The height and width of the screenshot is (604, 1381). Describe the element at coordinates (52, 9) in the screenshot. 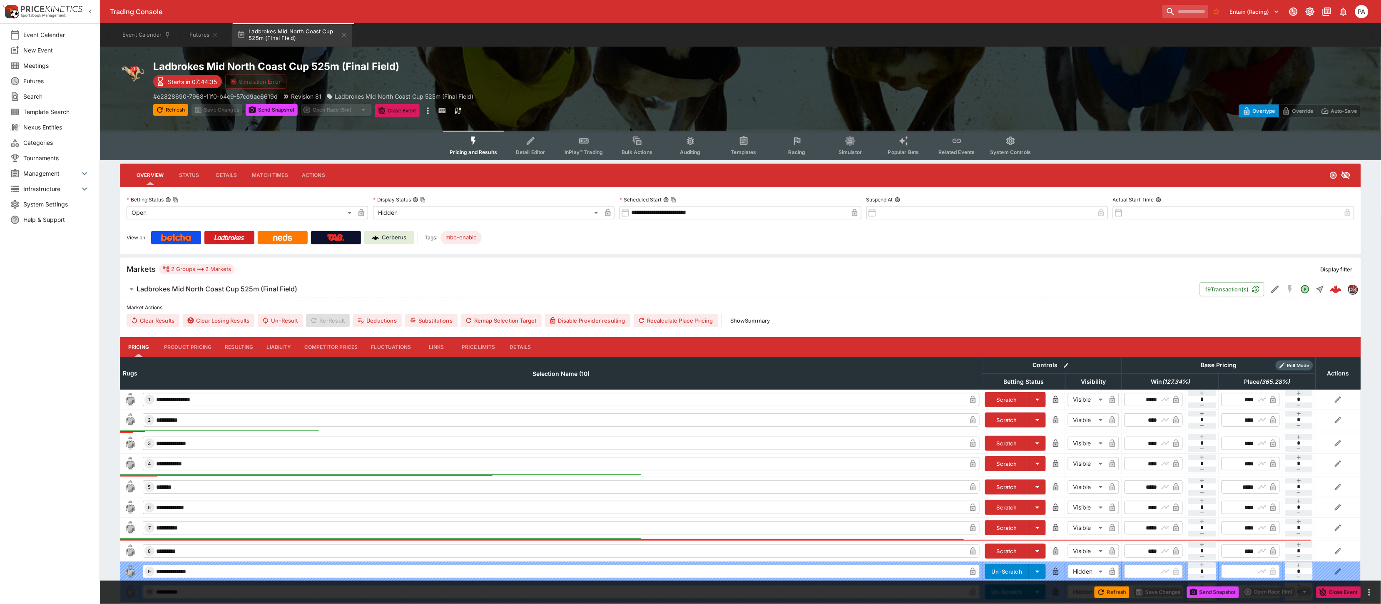

I see `img: PriceKinetics` at that location.